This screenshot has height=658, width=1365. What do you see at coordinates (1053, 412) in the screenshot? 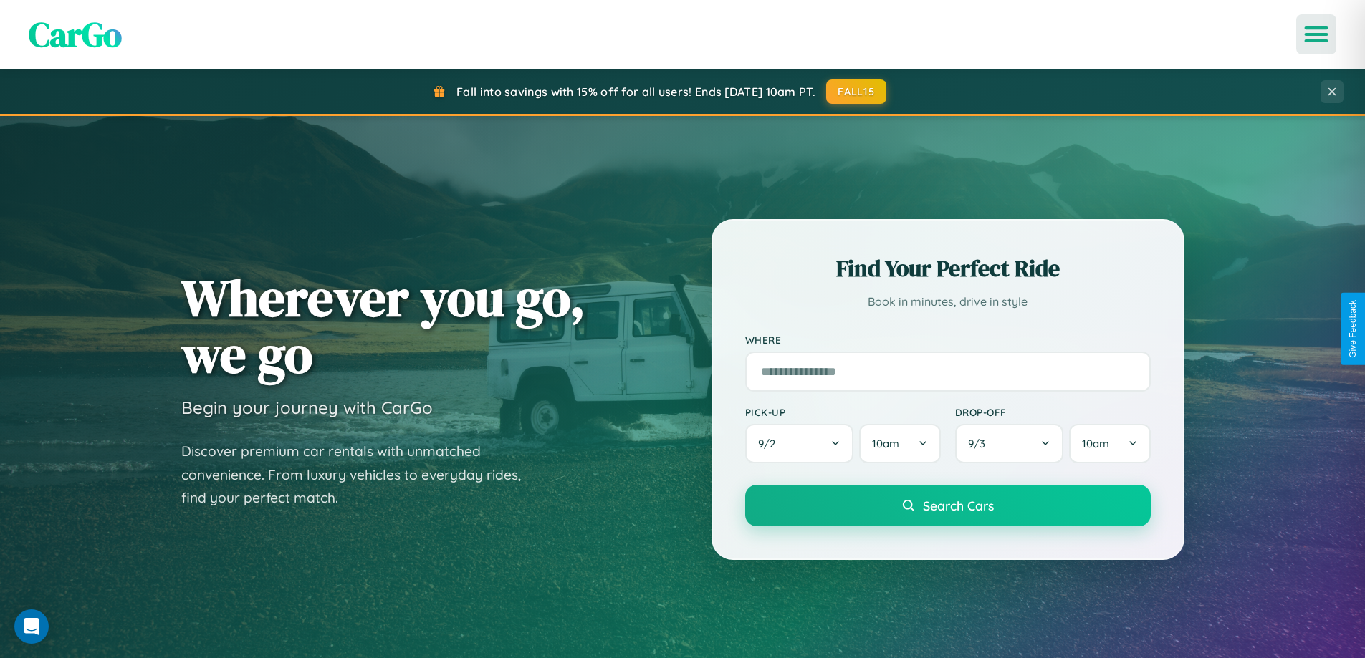
I see `label: Drop-off` at bounding box center [1053, 412].